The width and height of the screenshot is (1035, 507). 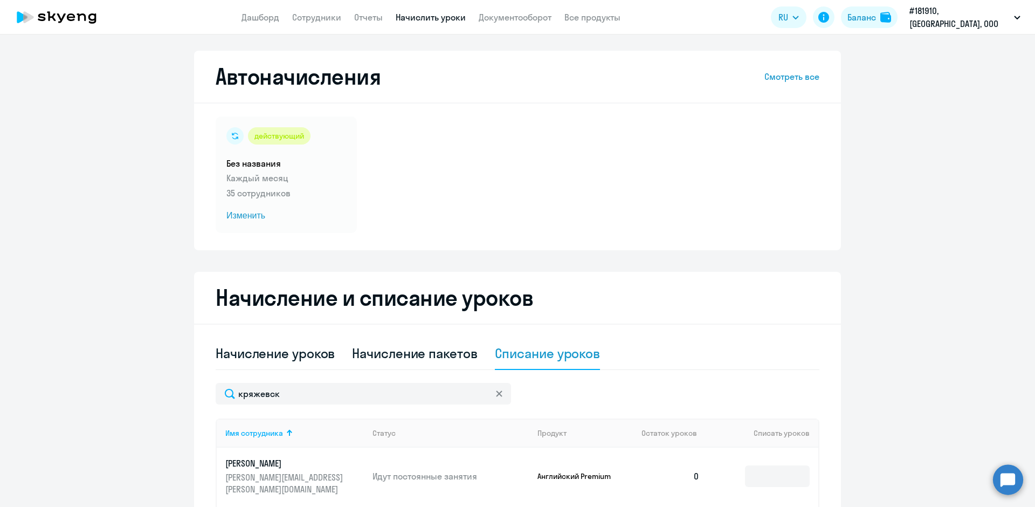 I want to click on td: 0, so click(x=671, y=476).